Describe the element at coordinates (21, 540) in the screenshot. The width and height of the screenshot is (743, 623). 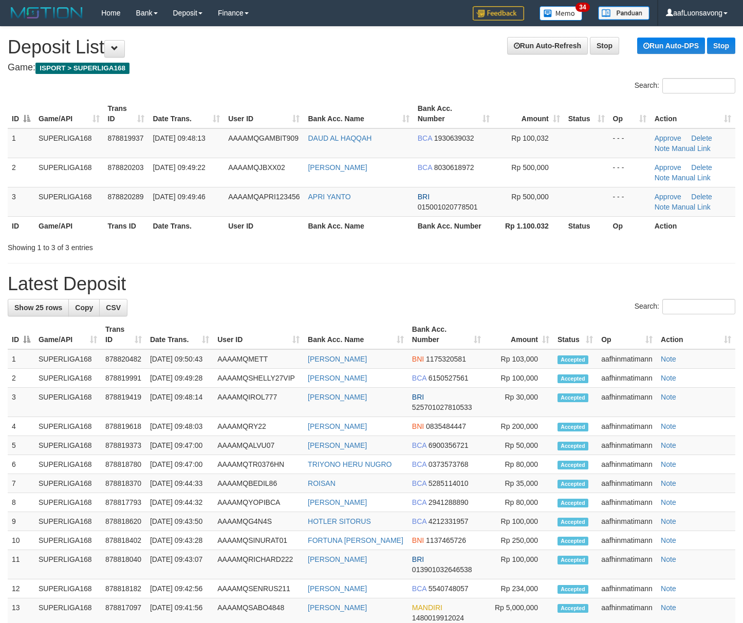
I see `td: 10` at that location.